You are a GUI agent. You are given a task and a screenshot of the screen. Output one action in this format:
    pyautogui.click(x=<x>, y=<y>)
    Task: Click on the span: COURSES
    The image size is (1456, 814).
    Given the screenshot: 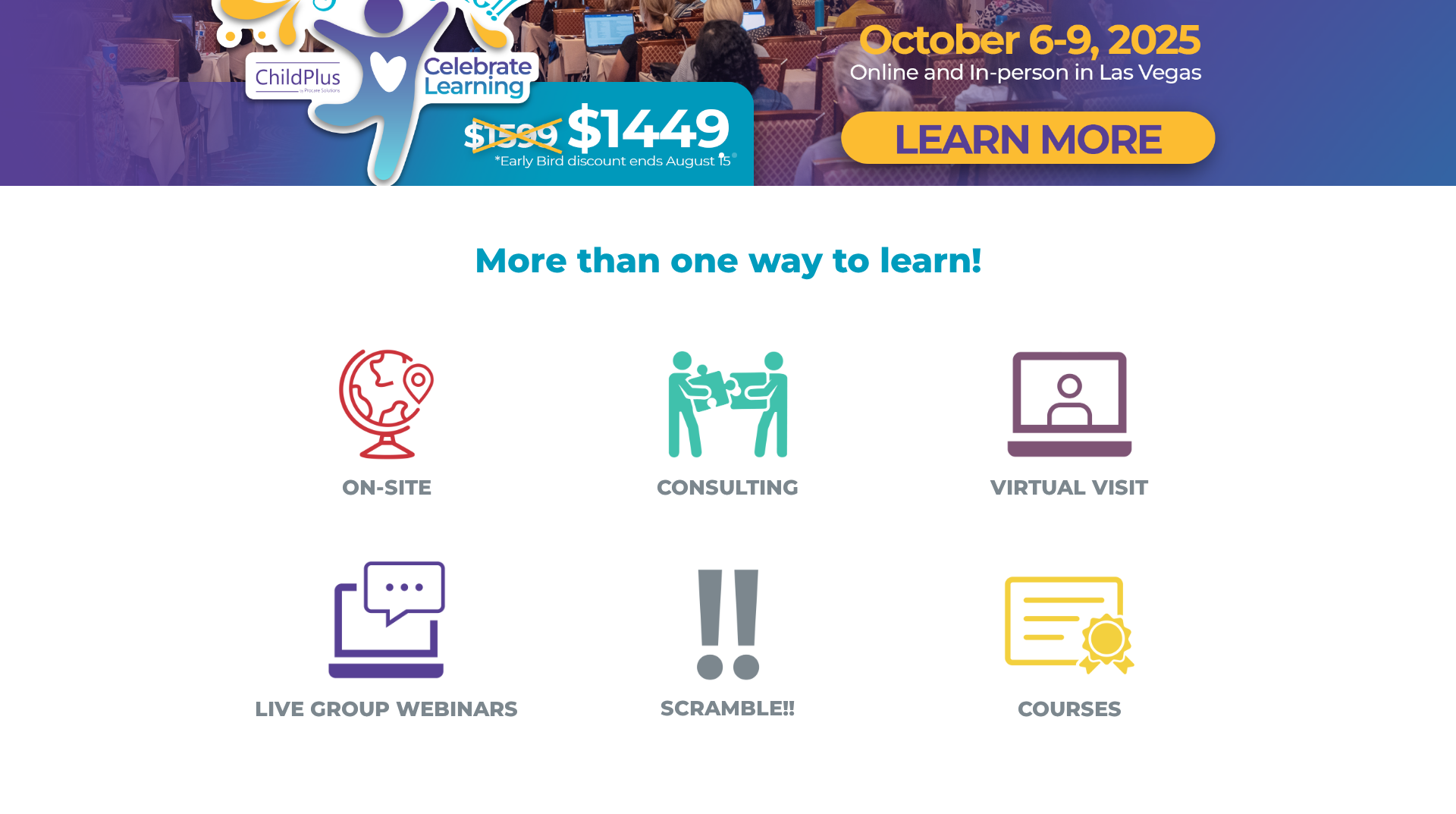 What is the action you would take?
    pyautogui.click(x=1069, y=709)
    